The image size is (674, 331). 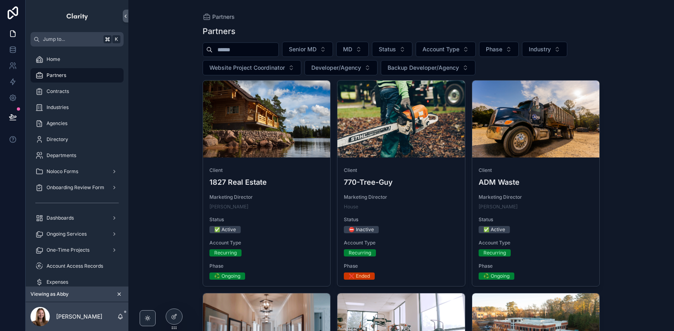 I want to click on a: Onboarding Review Form, so click(x=77, y=188).